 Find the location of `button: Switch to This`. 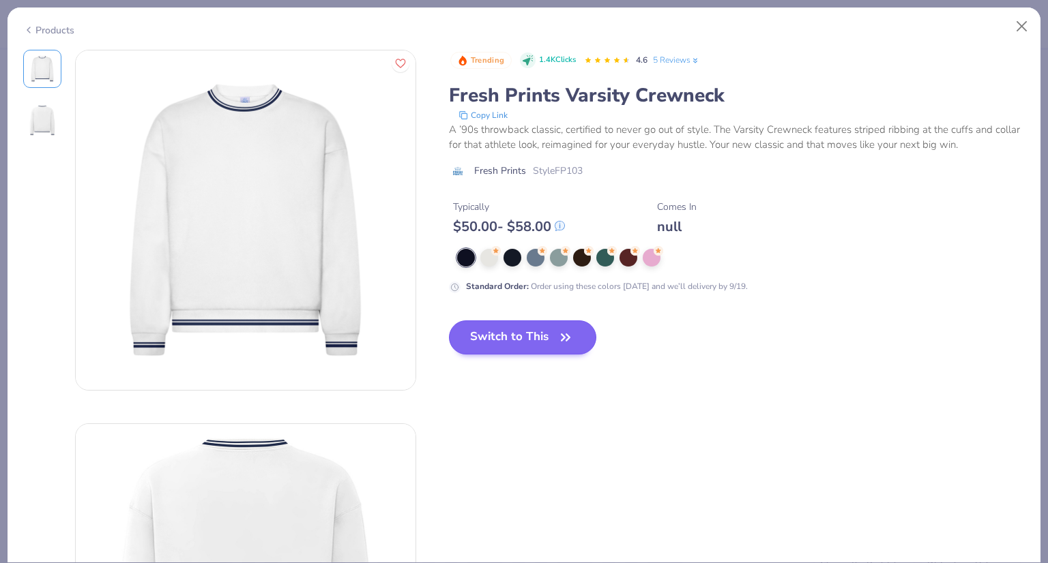

button: Switch to This is located at coordinates (522, 338).